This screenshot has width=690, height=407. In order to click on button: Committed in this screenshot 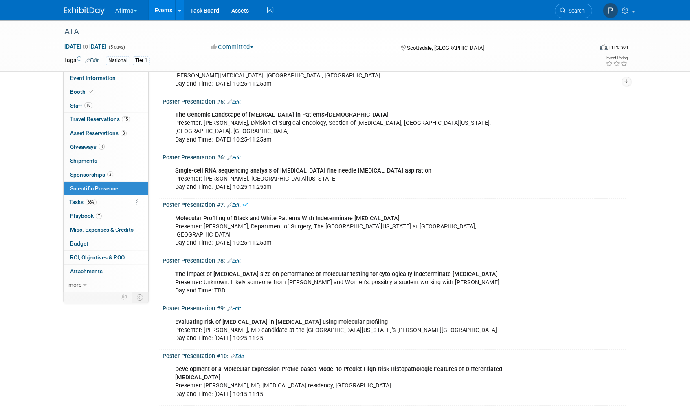, I will do `click(232, 47)`.